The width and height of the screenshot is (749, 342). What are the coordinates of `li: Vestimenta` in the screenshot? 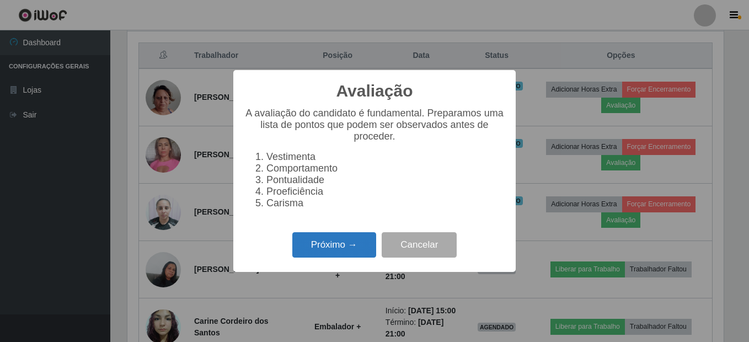 It's located at (385, 157).